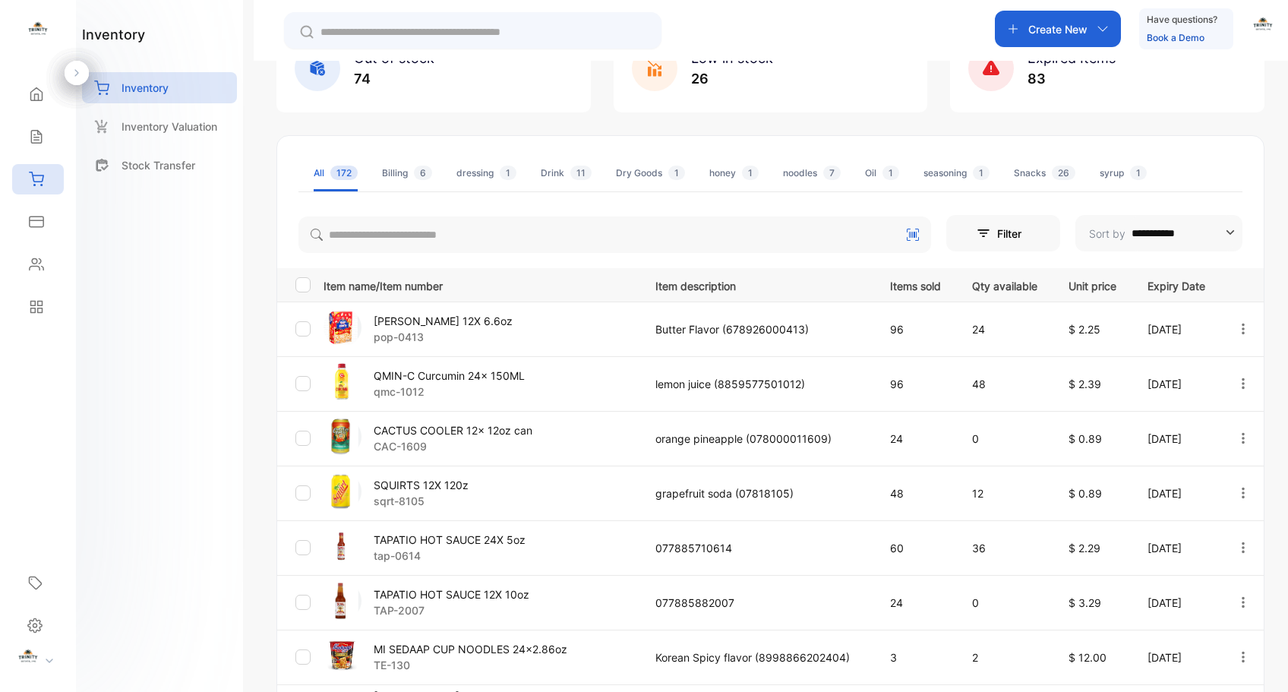  I want to click on span: $ 2.25, so click(1084, 329).